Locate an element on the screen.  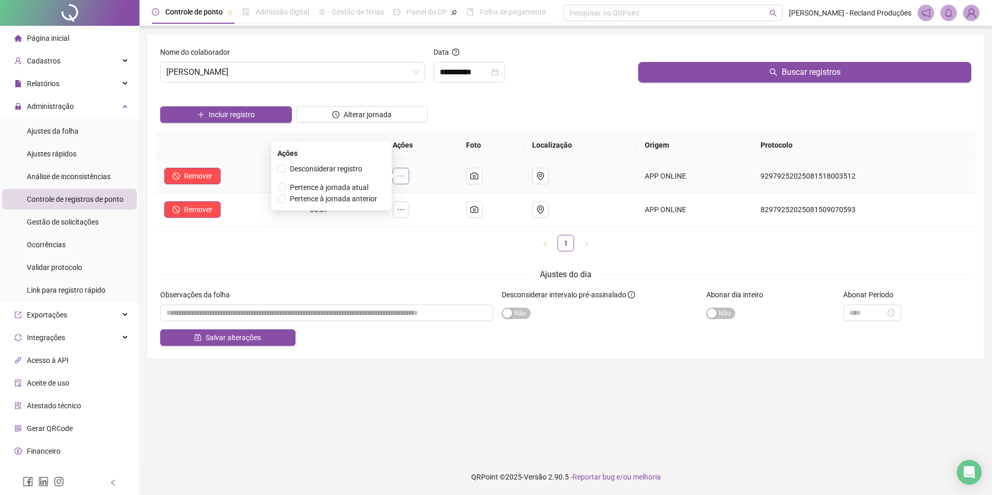
span: Pertence à jornada atual is located at coordinates (329, 188).